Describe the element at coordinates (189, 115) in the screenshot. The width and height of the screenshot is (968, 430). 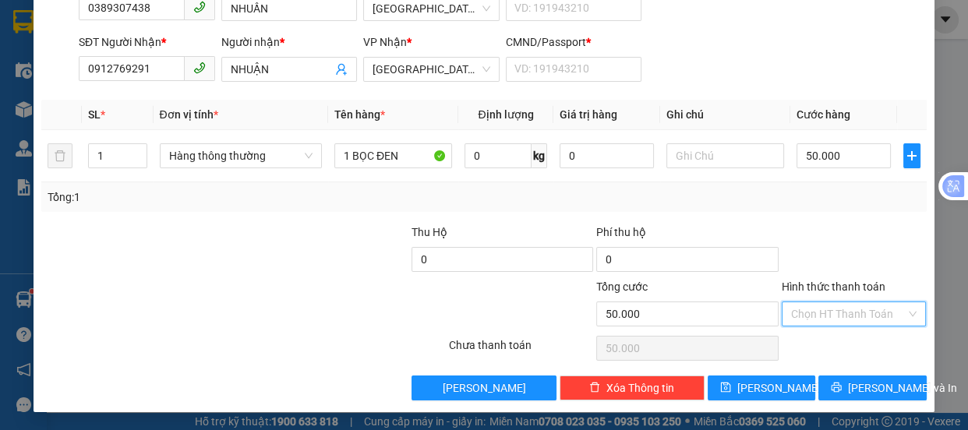
I see `span: Đơn vị tính` at that location.